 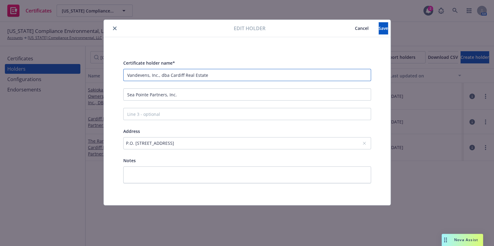 I want to click on input: Line 3 - optional, so click(x=247, y=114).